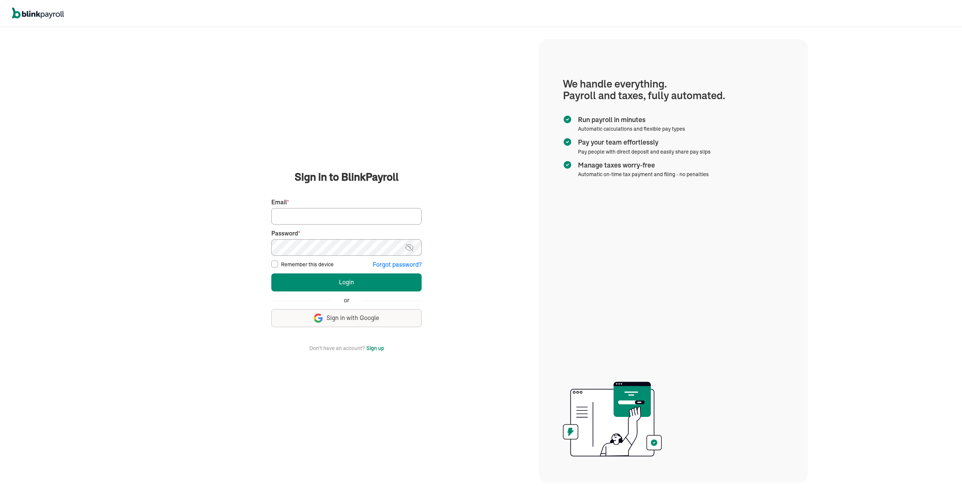  Describe the element at coordinates (375, 348) in the screenshot. I see `button: Sign up` at that location.